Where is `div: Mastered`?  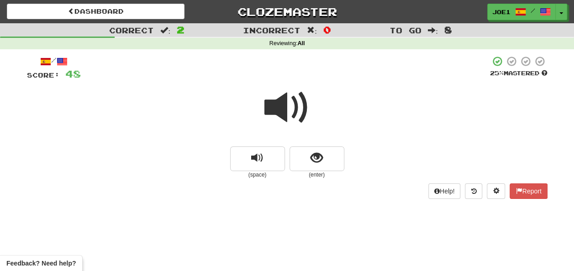
div: Mastered is located at coordinates (519, 74).